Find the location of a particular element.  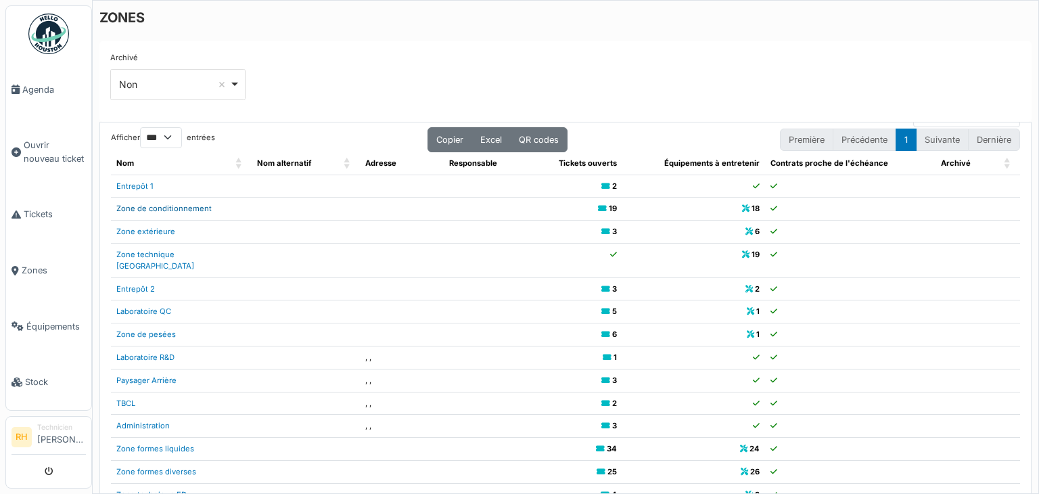

a: Paysager Arrière is located at coordinates (146, 380).